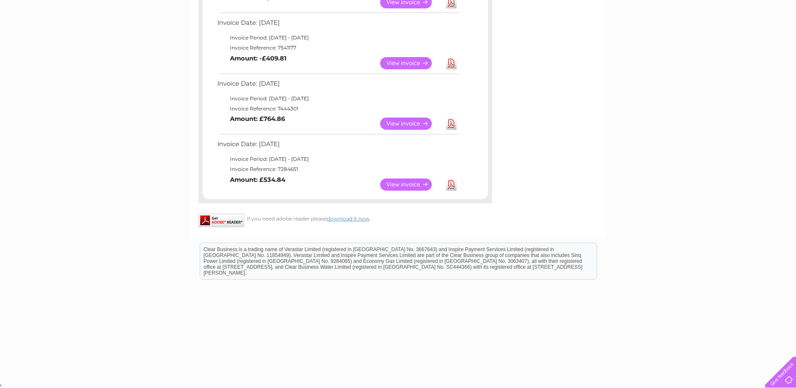 Image resolution: width=796 pixels, height=388 pixels. What do you see at coordinates (258, 58) in the screenshot?
I see `b: Amount: -£409.81` at bounding box center [258, 58].